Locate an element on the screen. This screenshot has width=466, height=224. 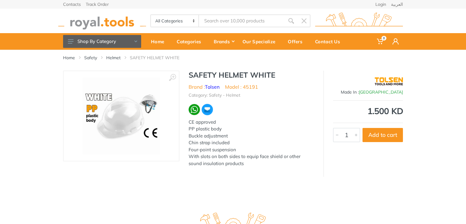
button: Add to cart is located at coordinates (383, 135).